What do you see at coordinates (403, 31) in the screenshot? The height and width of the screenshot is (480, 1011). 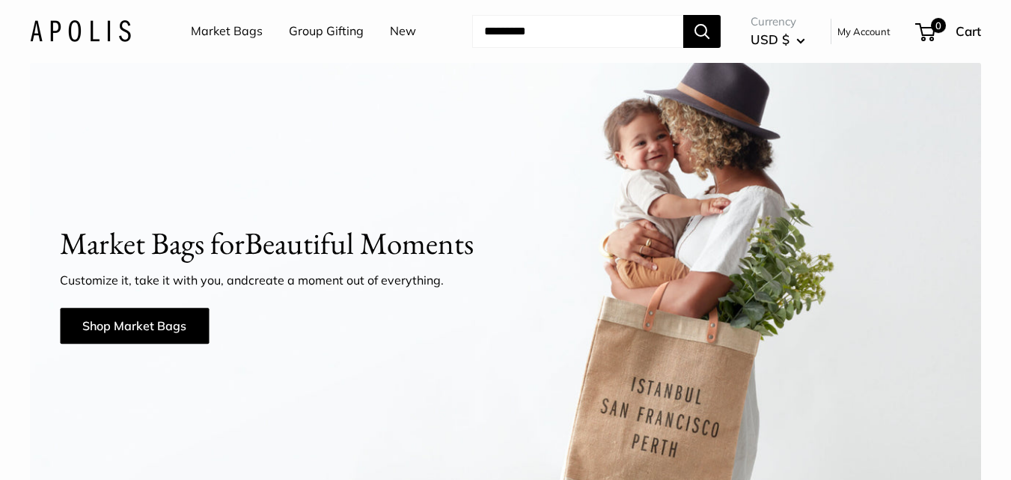 I see `a: New` at bounding box center [403, 31].